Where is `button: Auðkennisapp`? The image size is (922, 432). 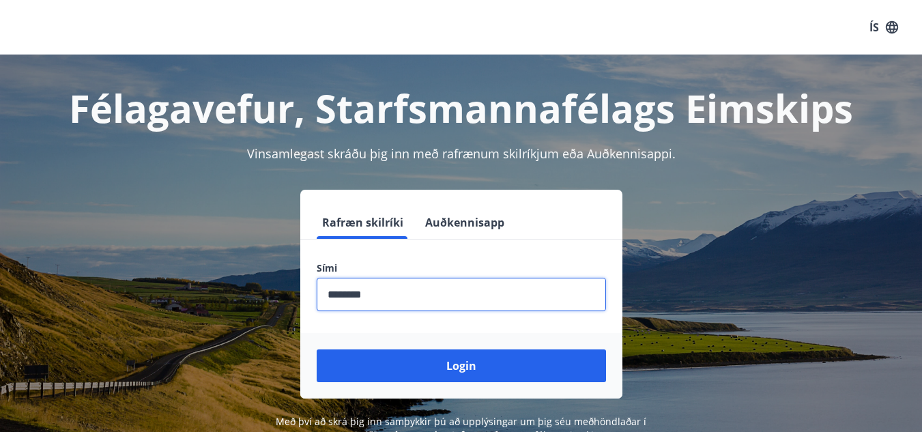
button: Auðkennisapp is located at coordinates (465, 223).